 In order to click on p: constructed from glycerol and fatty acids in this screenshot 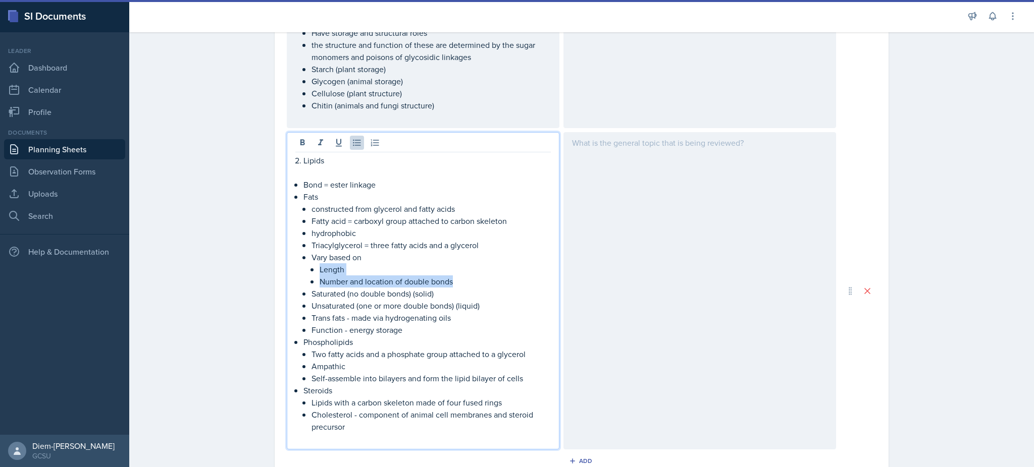, I will do `click(431, 209)`.